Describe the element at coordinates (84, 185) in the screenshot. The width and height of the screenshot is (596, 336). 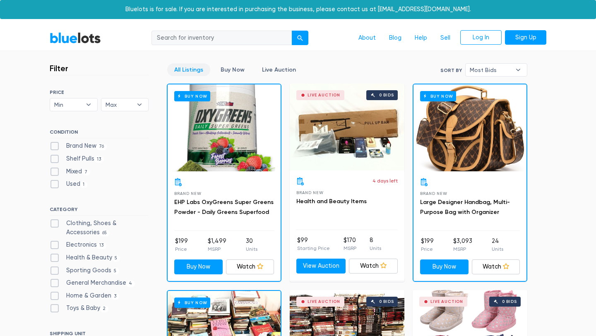
I see `span: 1` at that location.